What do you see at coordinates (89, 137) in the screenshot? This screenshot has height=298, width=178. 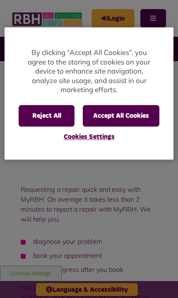 I see `button: Cookies Settings` at bounding box center [89, 137].